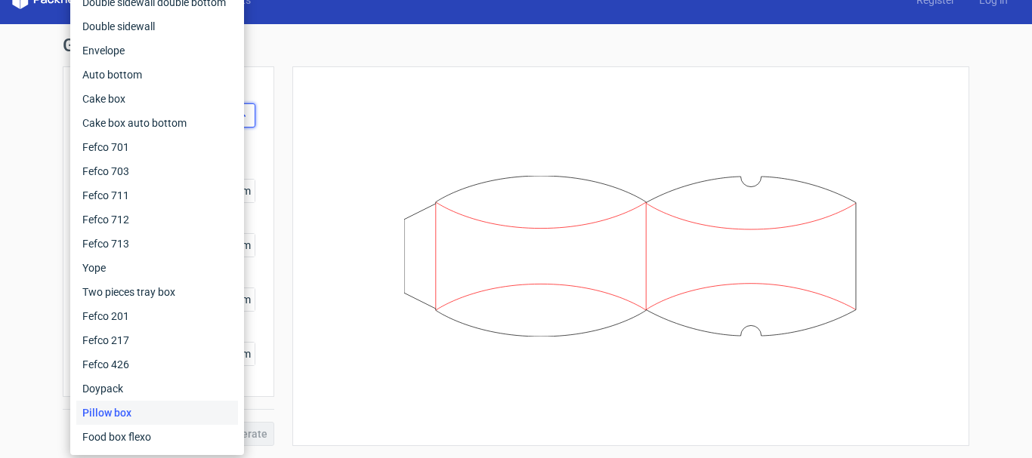  Describe the element at coordinates (157, 99) in the screenshot. I see `div: Cake box` at that location.